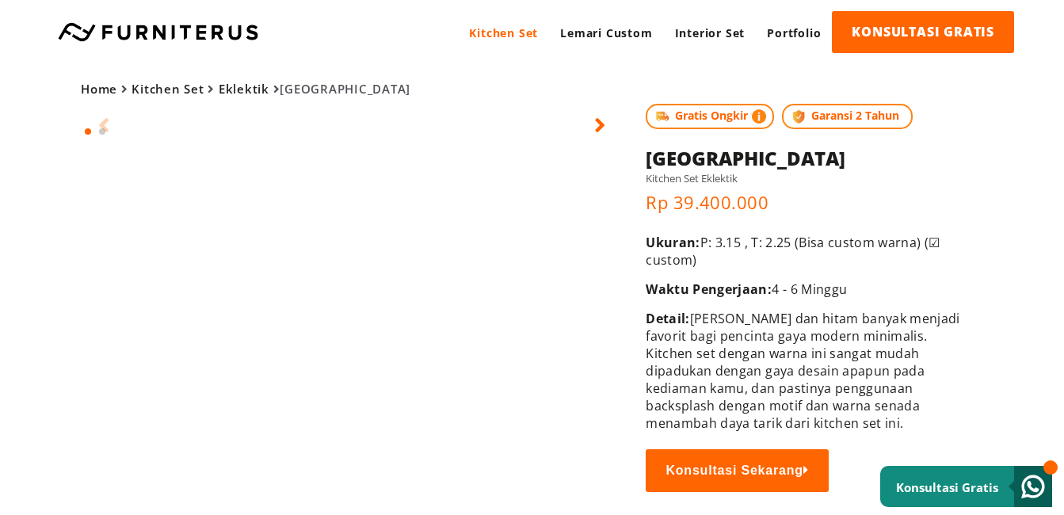 The image size is (1064, 515). What do you see at coordinates (847, 116) in the screenshot?
I see `span: Garansi 2 Tahun` at bounding box center [847, 116].